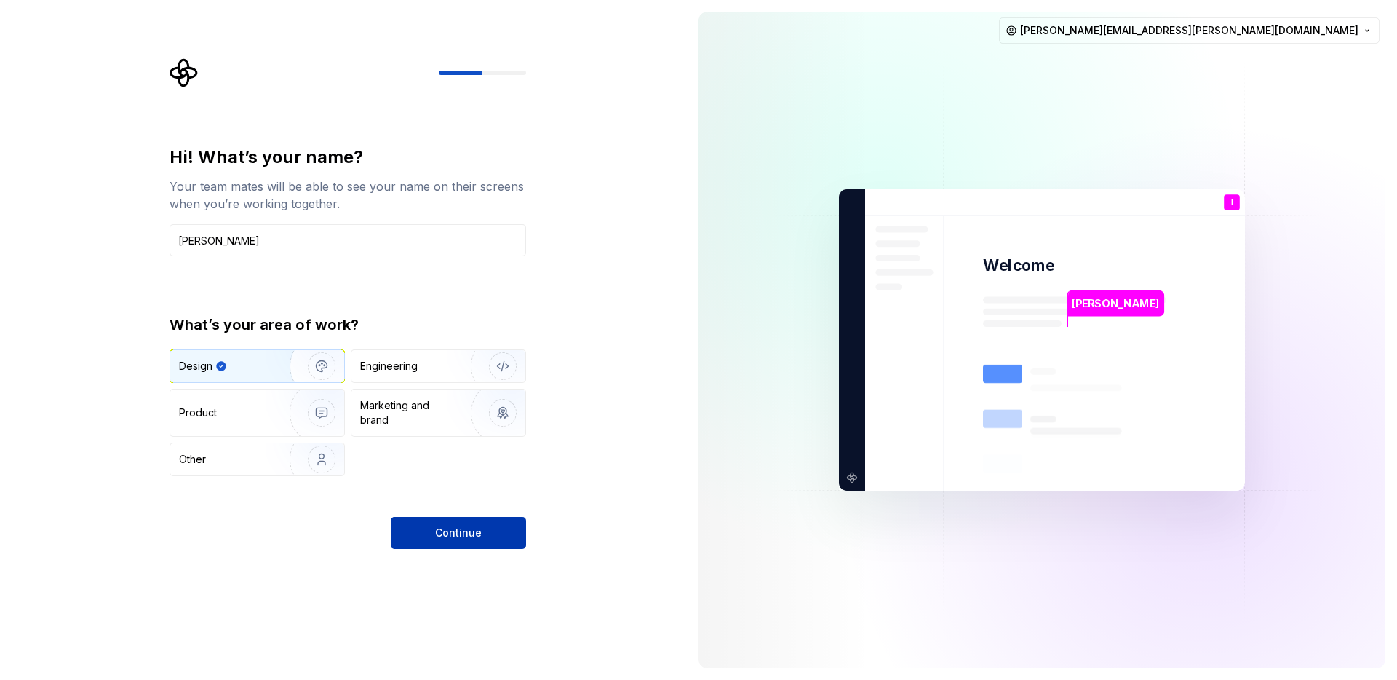 The height and width of the screenshot is (680, 1397). I want to click on span: Continue, so click(459, 533).